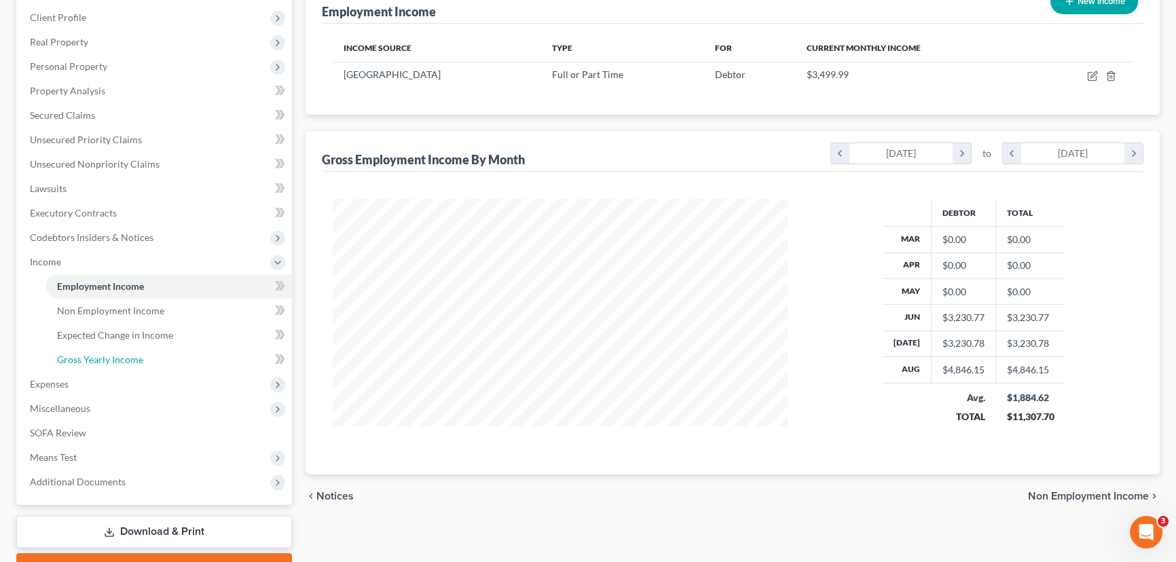 The image size is (1176, 562). What do you see at coordinates (45, 261) in the screenshot?
I see `span: Income` at bounding box center [45, 261].